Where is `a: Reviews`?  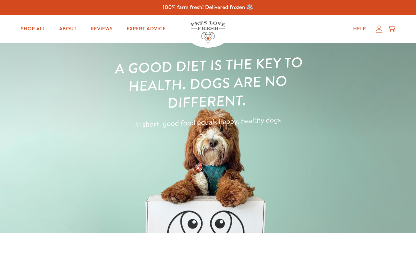
a: Reviews is located at coordinates (101, 29).